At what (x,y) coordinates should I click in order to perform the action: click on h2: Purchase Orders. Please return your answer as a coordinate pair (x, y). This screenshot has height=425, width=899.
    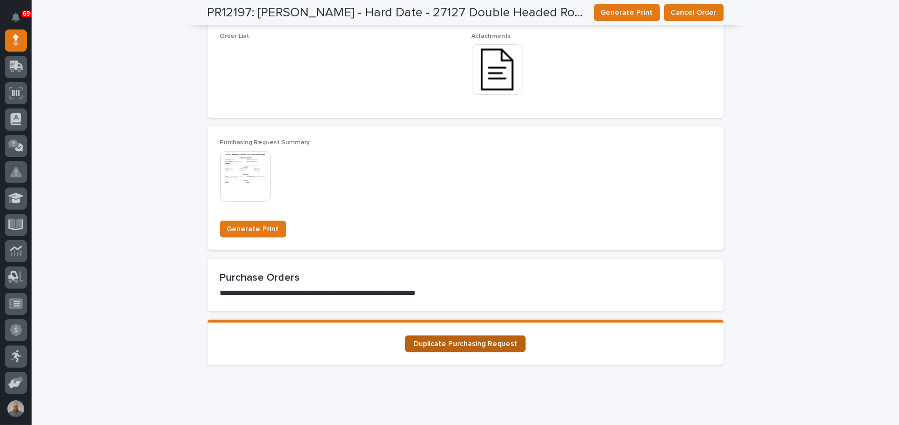
    Looking at the image, I should click on (466, 278).